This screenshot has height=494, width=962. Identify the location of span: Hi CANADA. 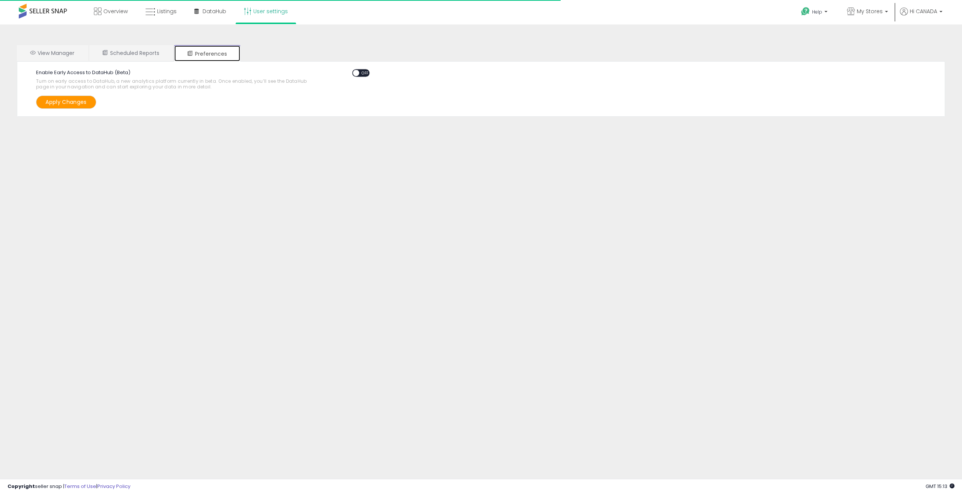
(924, 11).